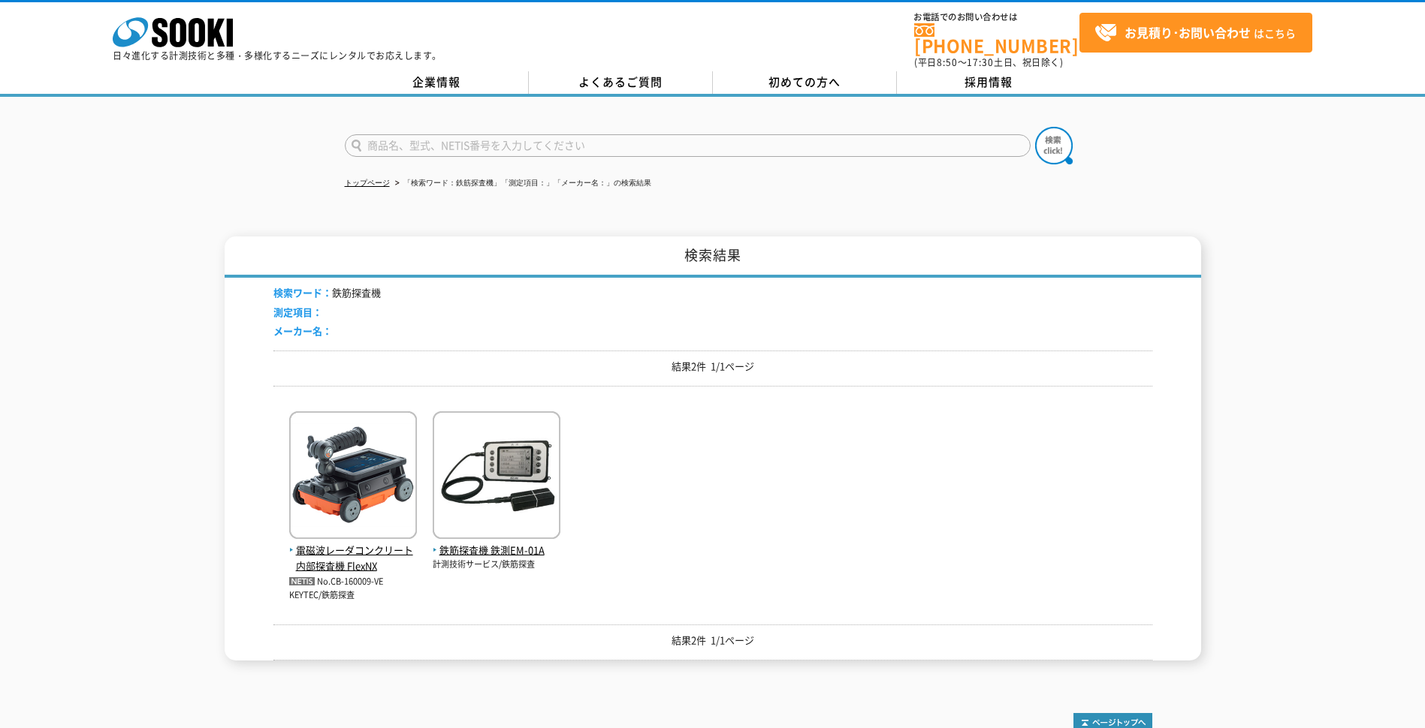 This screenshot has width=1425, height=728. I want to click on input: 商品名、型式、NETIS番号を入力してください, so click(687, 146).